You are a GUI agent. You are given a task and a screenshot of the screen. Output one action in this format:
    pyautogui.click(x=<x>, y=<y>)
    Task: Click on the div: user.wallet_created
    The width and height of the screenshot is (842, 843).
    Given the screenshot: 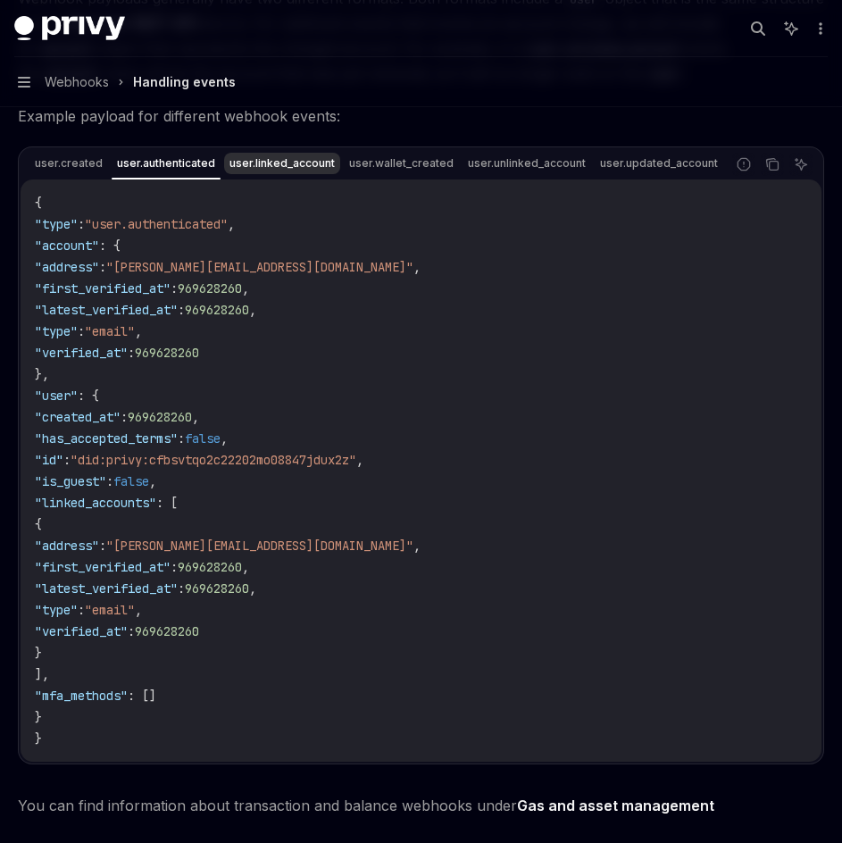 What is the action you would take?
    pyautogui.click(x=401, y=163)
    